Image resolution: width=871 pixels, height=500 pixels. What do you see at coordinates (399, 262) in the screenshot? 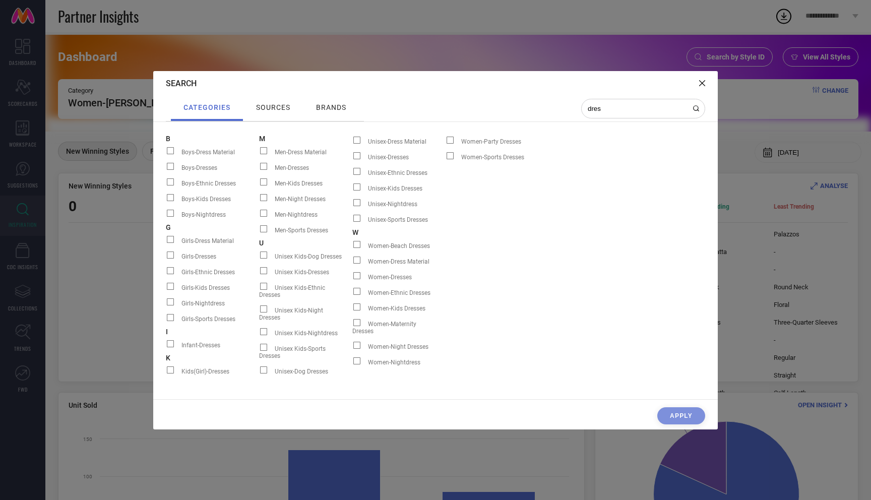
I see `span: Women-Dress Material` at bounding box center [399, 262].